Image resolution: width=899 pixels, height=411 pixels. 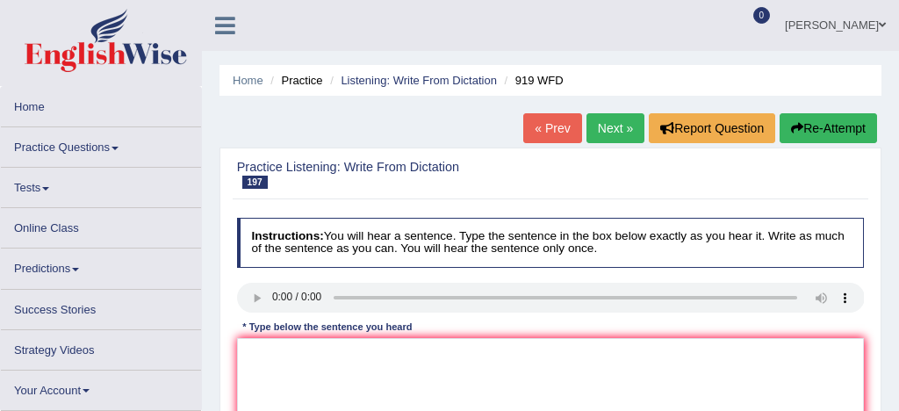 What do you see at coordinates (101, 225) in the screenshot?
I see `a: Online Class` at bounding box center [101, 225].